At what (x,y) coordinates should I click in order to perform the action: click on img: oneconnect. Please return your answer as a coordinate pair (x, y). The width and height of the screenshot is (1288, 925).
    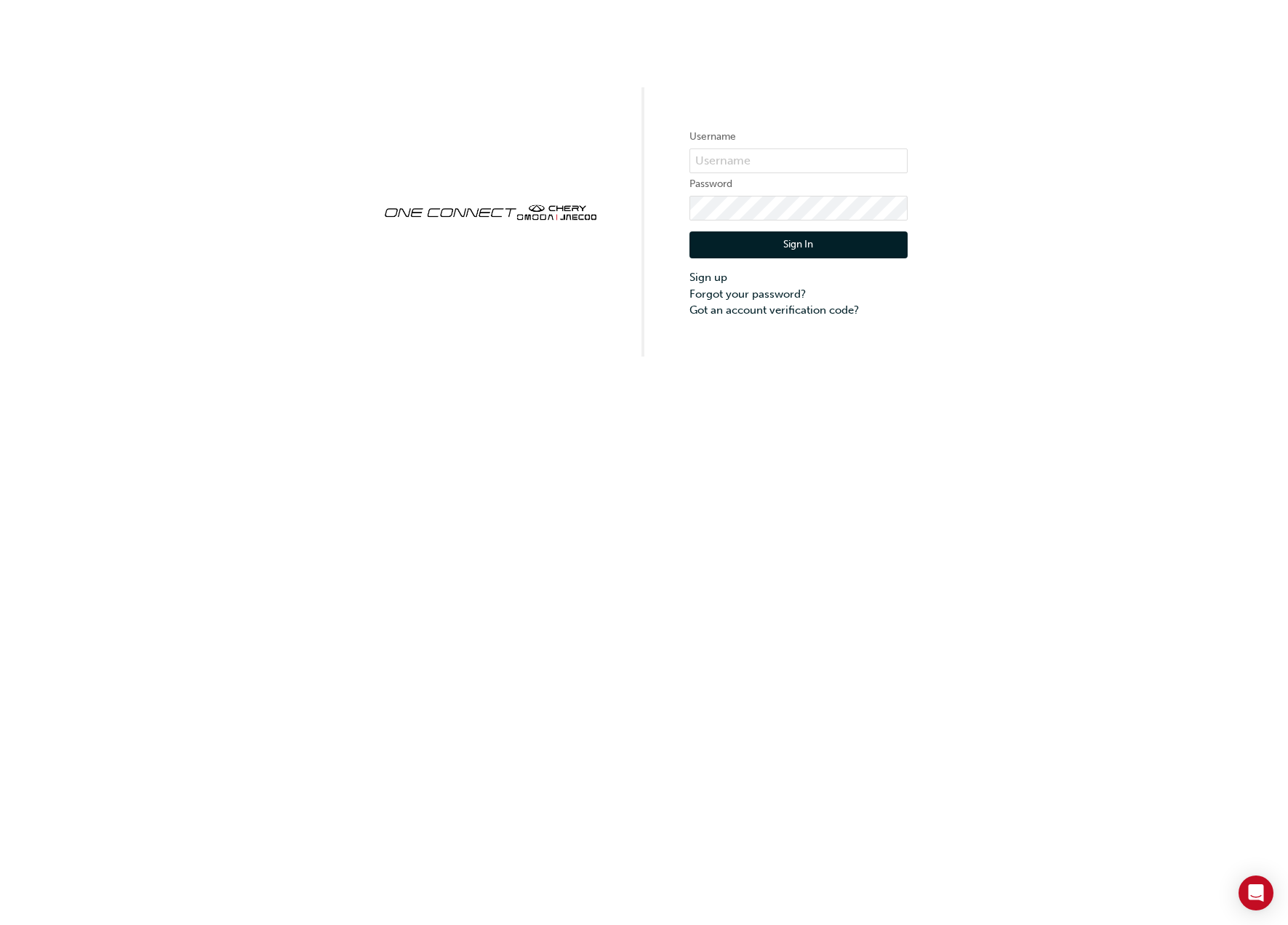
    Looking at the image, I should click on (490, 211).